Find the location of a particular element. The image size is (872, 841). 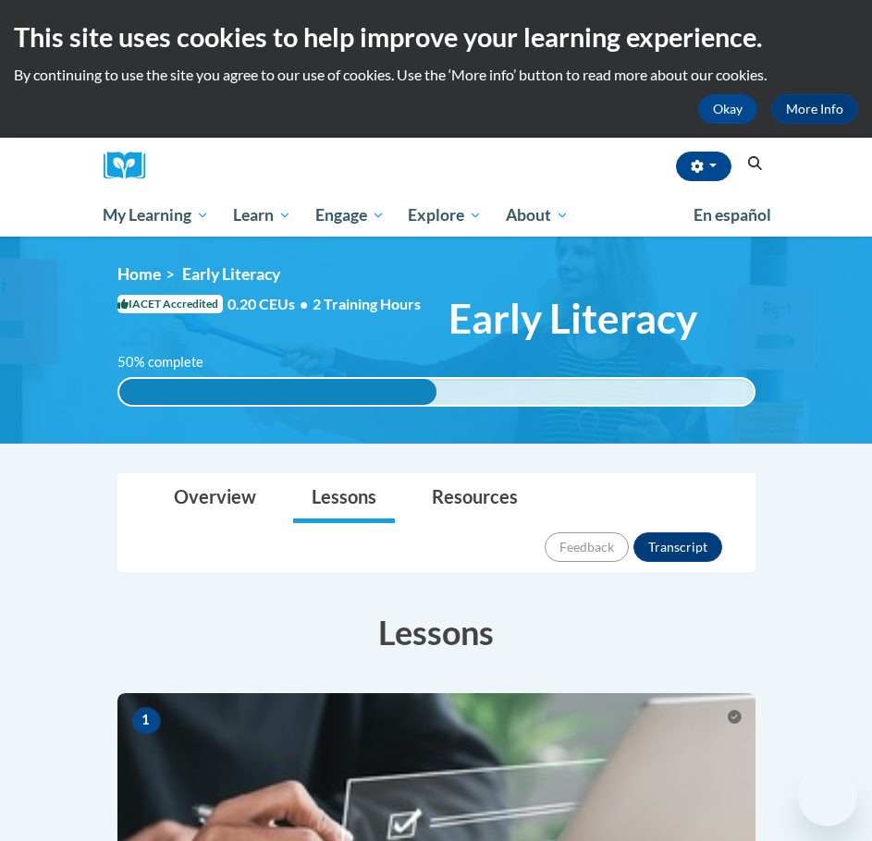

span: Explore is located at coordinates (445, 215).